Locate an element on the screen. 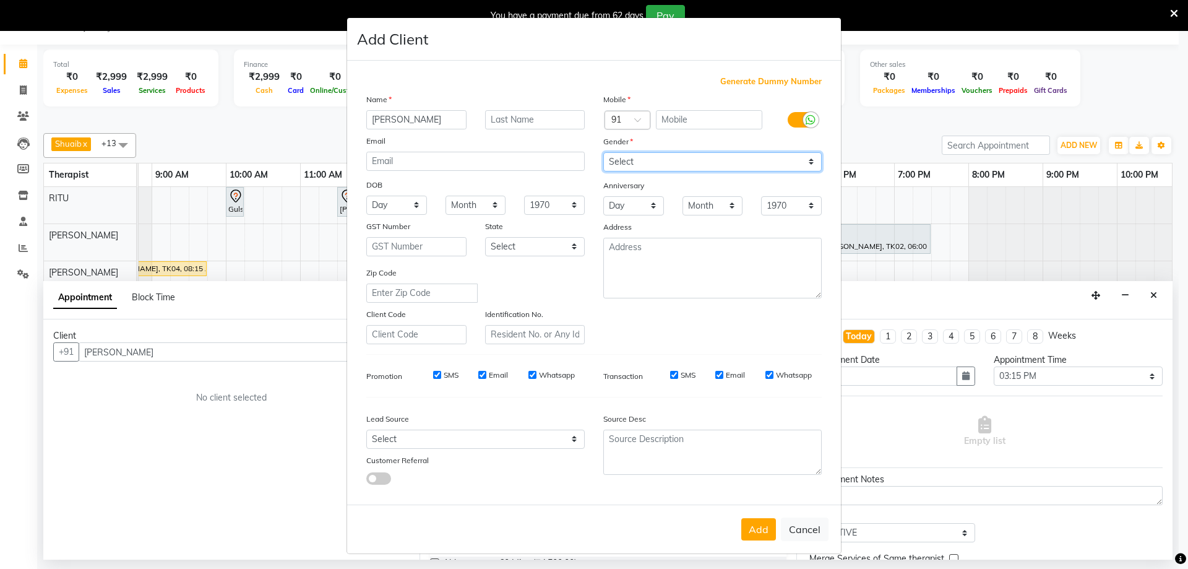  label: Gender is located at coordinates (618, 142).